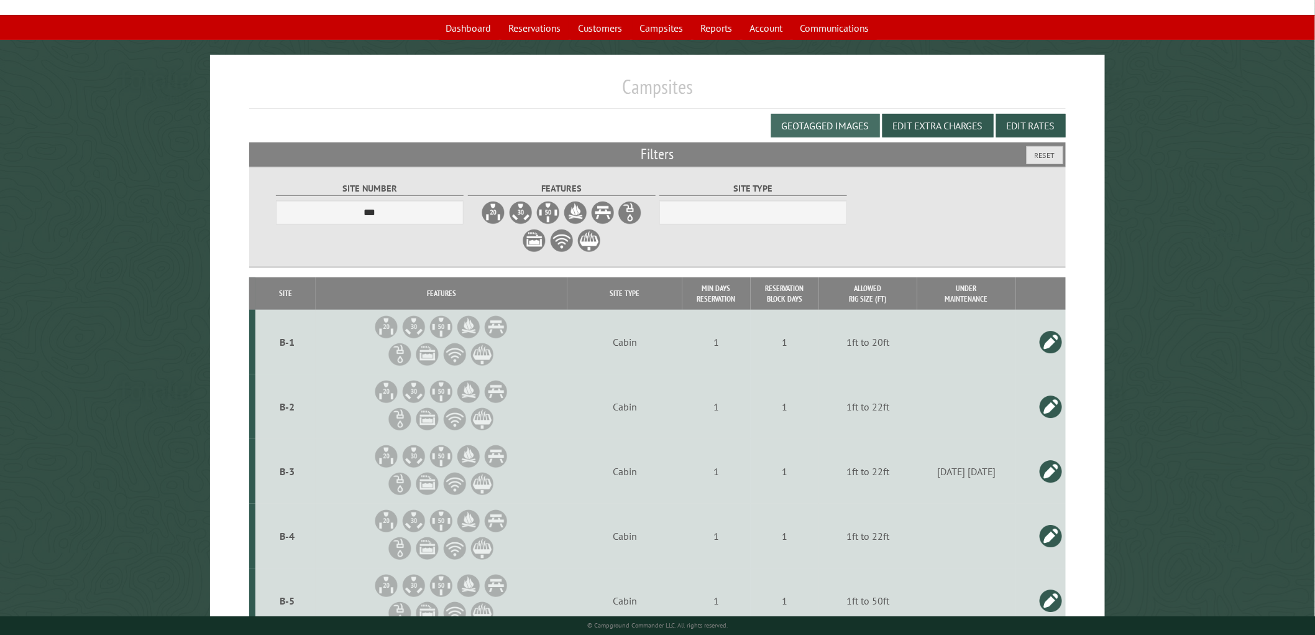  What do you see at coordinates (521, 213) in the screenshot?
I see `label: 30A Electrical Hookup` at bounding box center [521, 213].